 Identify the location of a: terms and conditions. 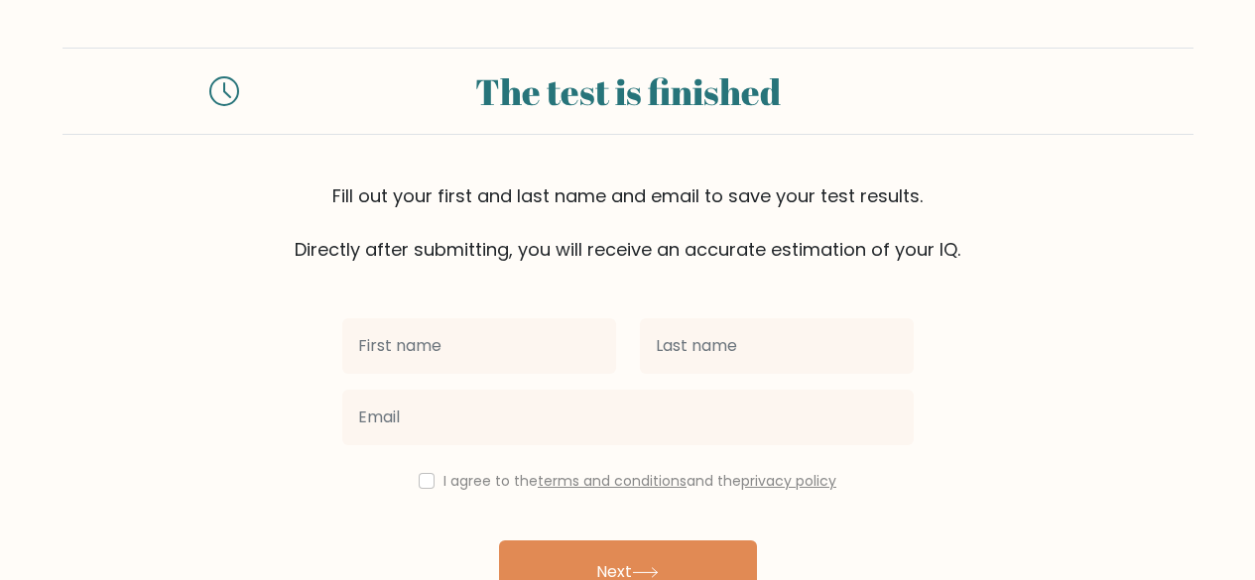
(612, 481).